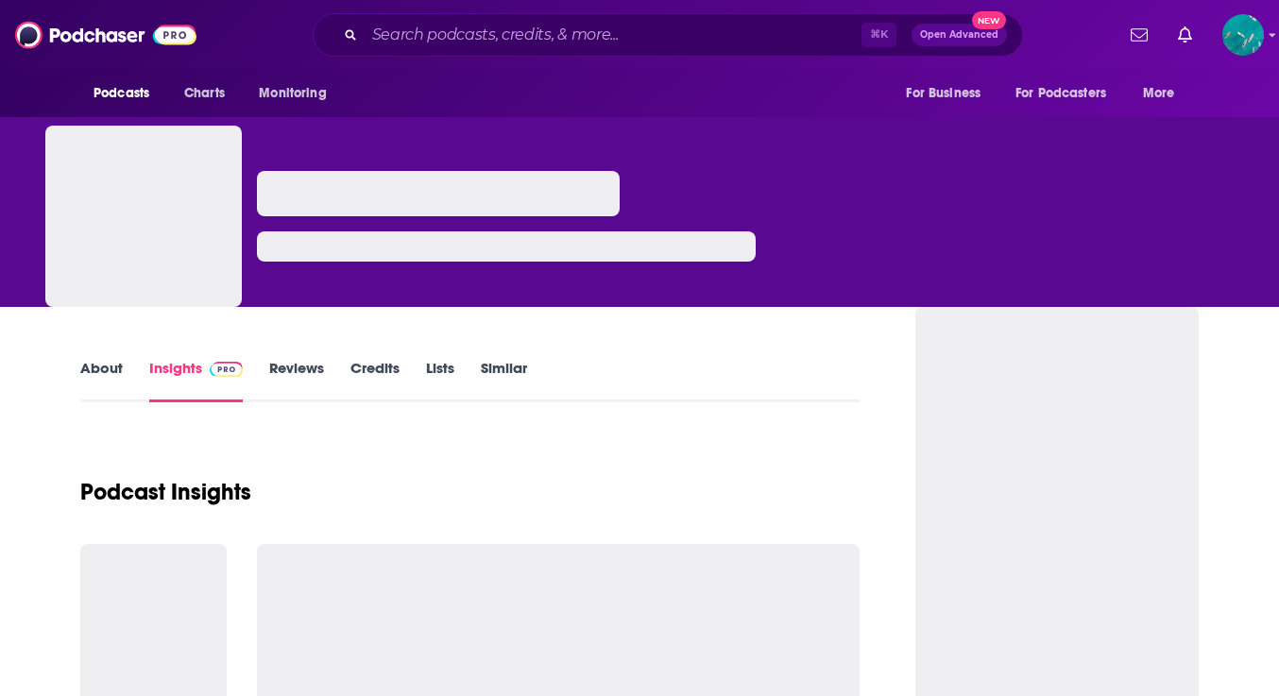 This screenshot has width=1279, height=696. What do you see at coordinates (440, 381) in the screenshot?
I see `a: Lists` at bounding box center [440, 381].